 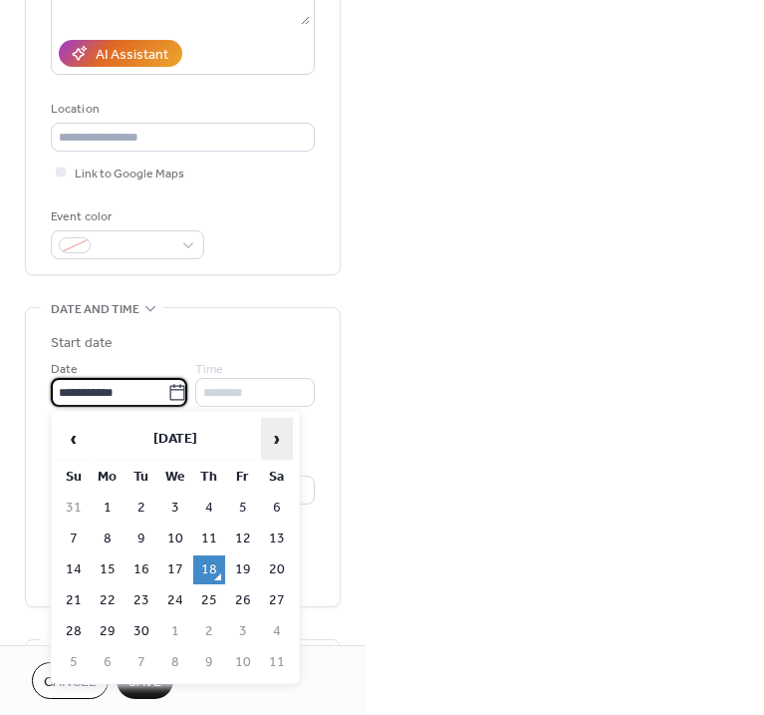 What do you see at coordinates (277, 476) in the screenshot?
I see `th: Sa` at bounding box center [277, 476].